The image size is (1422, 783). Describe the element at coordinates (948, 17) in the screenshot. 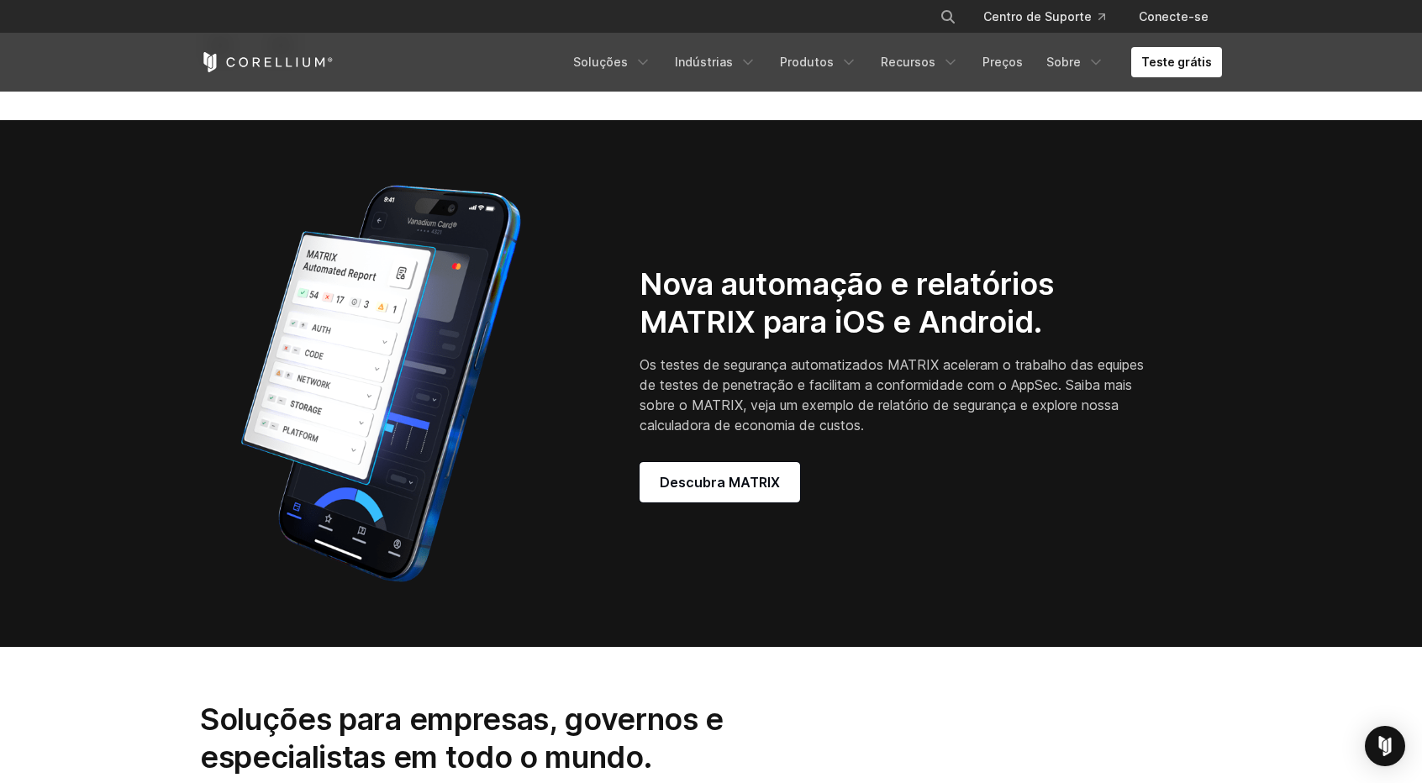

I see `button: Procurar` at that location.